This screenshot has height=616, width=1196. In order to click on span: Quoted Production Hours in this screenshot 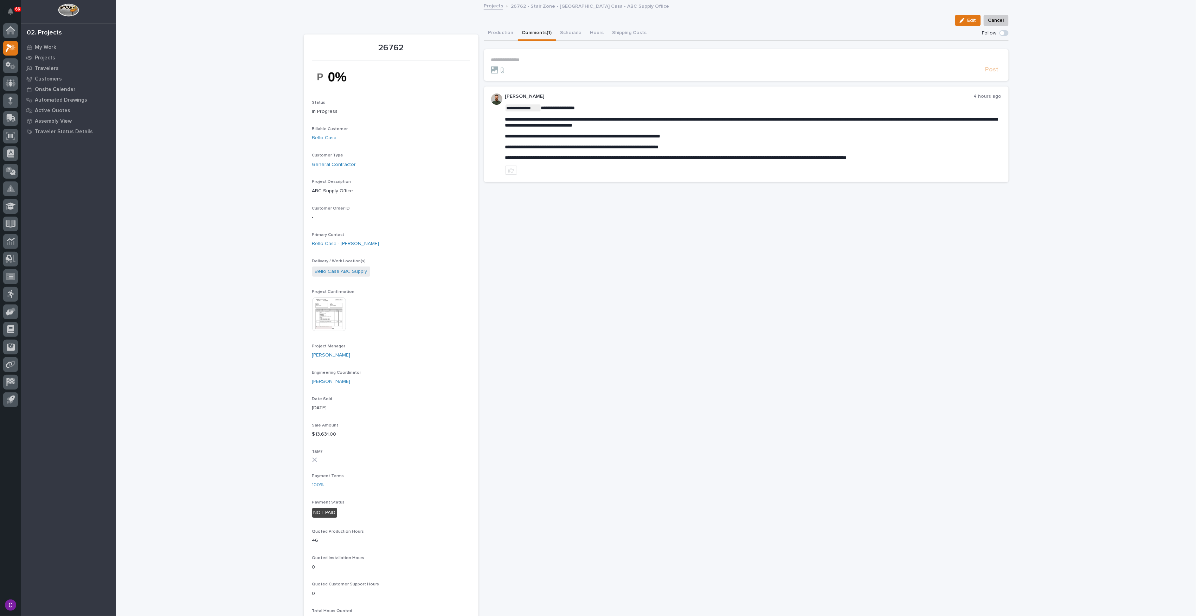, I will do `click(338, 532)`.